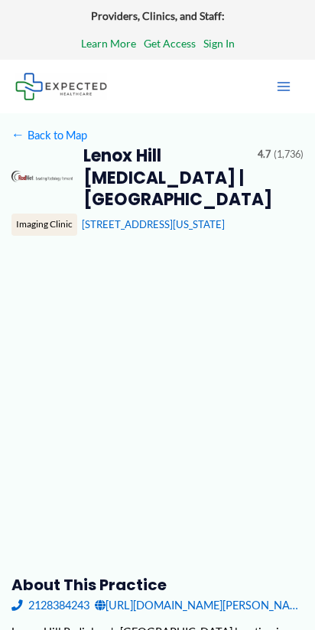  Describe the element at coordinates (284, 86) in the screenshot. I see `button: Main menu toggle` at that location.